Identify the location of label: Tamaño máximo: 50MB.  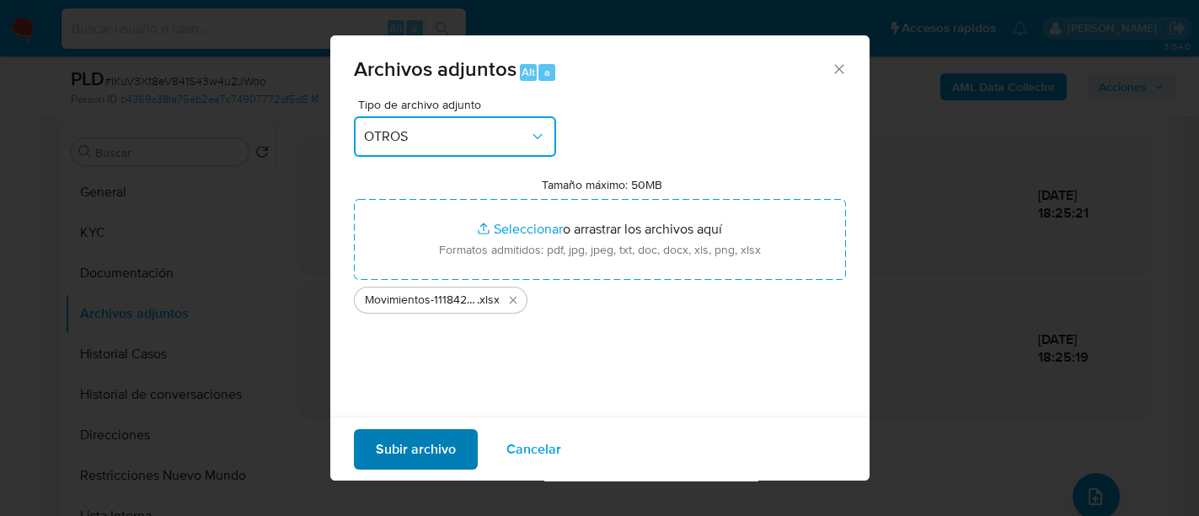
(602, 184).